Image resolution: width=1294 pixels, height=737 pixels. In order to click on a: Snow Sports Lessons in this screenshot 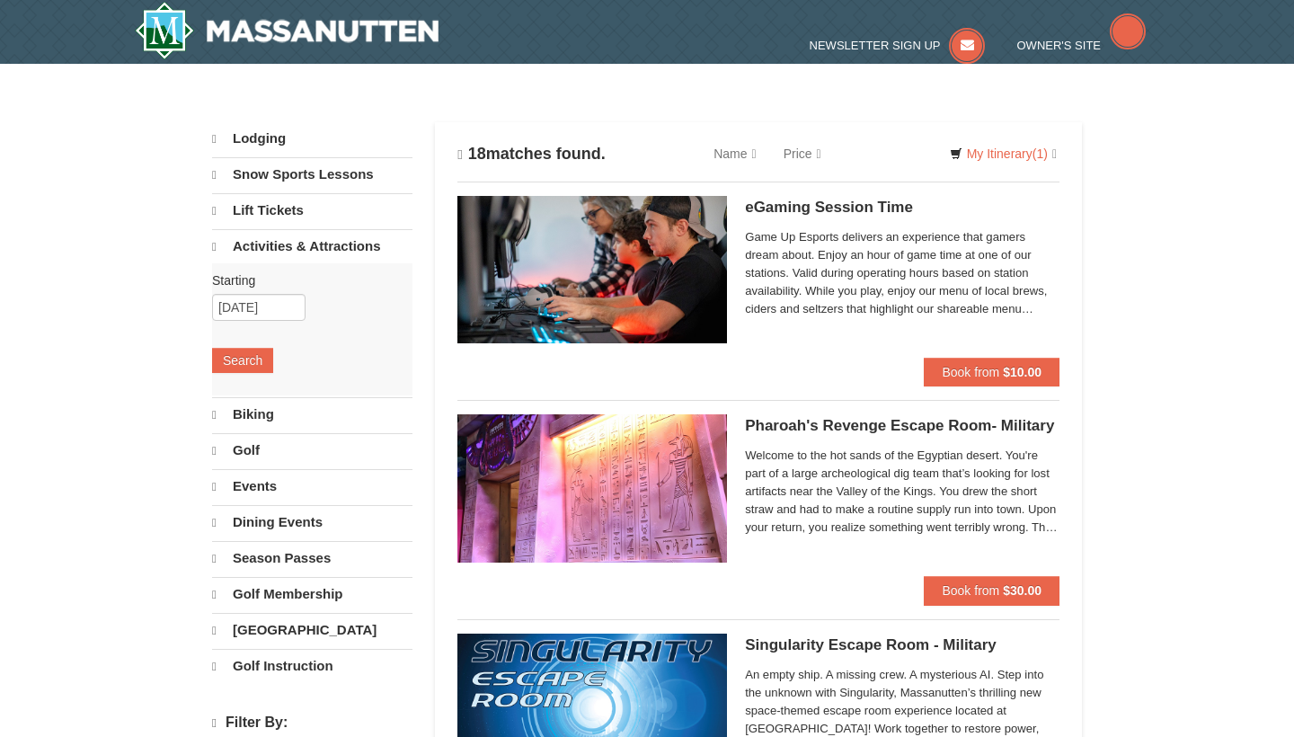, I will do `click(312, 174)`.